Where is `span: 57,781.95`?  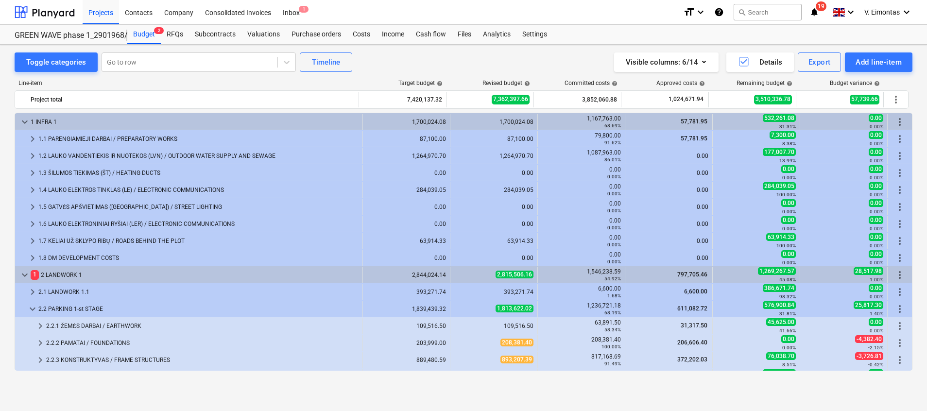 span: 57,781.95 is located at coordinates (694, 121).